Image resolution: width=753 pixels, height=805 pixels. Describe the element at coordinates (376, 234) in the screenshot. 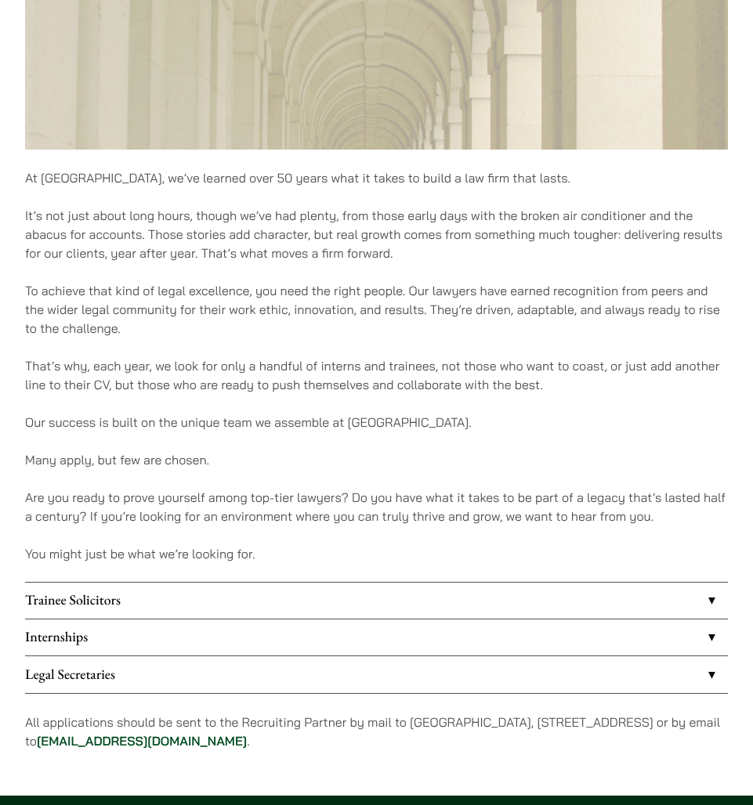

I see `p: It’s not just about long hours, though we’ve had plenty, from those early days with the broken ai...` at that location.